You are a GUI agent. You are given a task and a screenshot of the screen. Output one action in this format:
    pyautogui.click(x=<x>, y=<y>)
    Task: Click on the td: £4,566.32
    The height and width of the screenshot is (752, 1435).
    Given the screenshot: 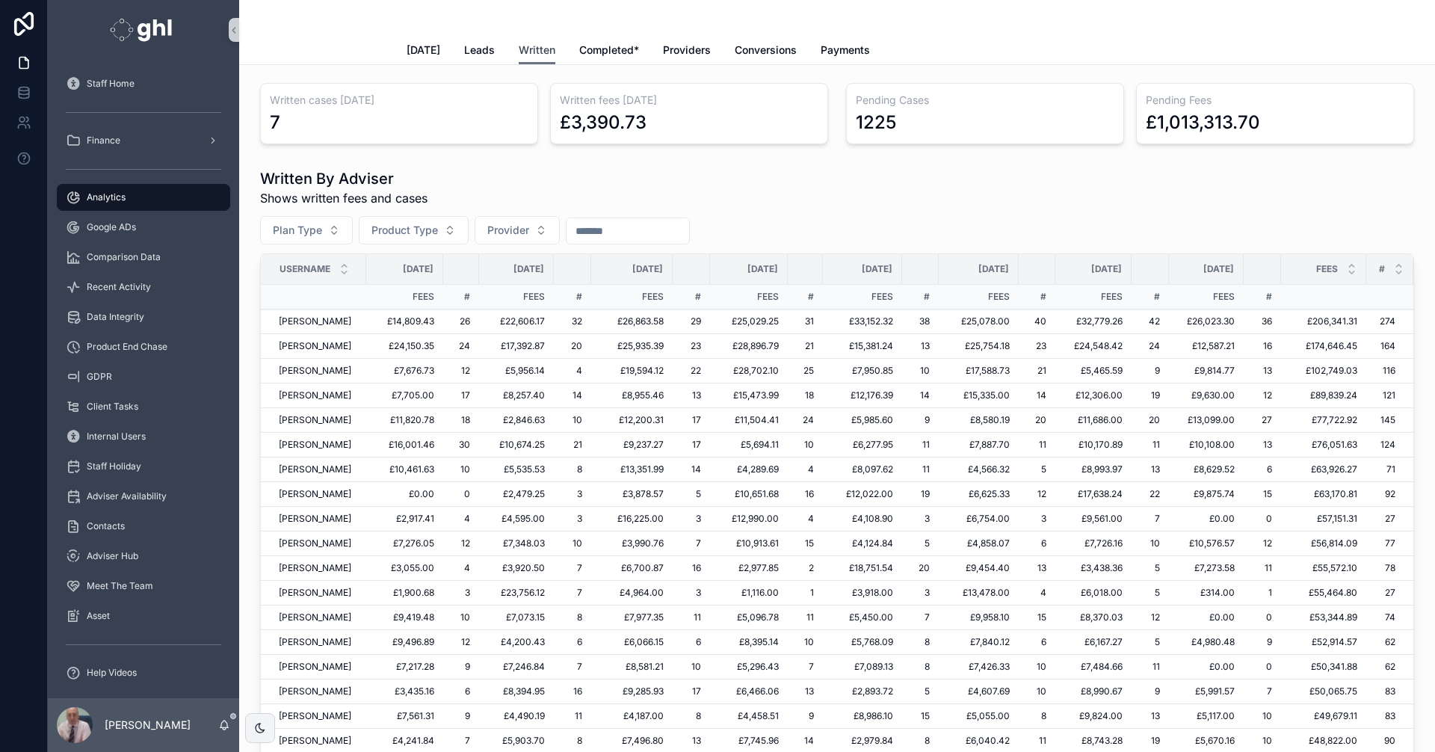 What is the action you would take?
    pyautogui.click(x=979, y=469)
    